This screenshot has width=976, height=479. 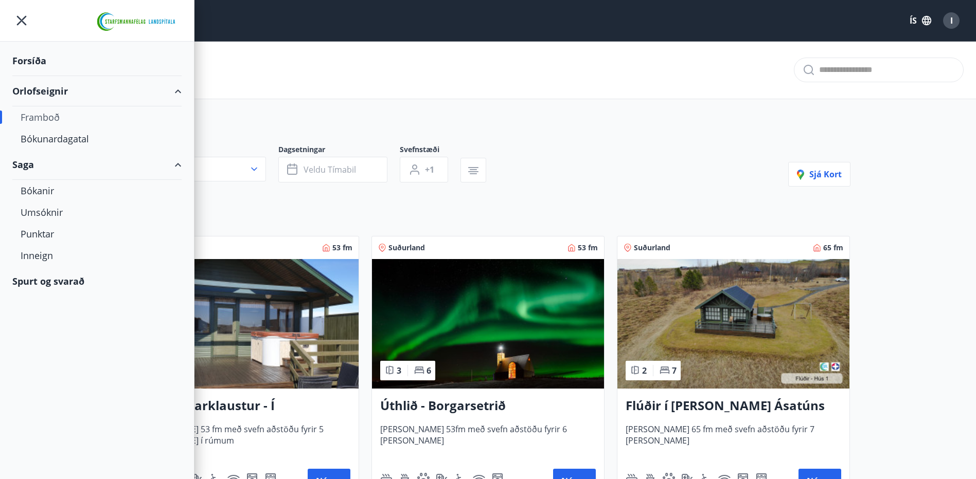 What do you see at coordinates (428, 371) in the screenshot?
I see `span: 6` at bounding box center [428, 371].